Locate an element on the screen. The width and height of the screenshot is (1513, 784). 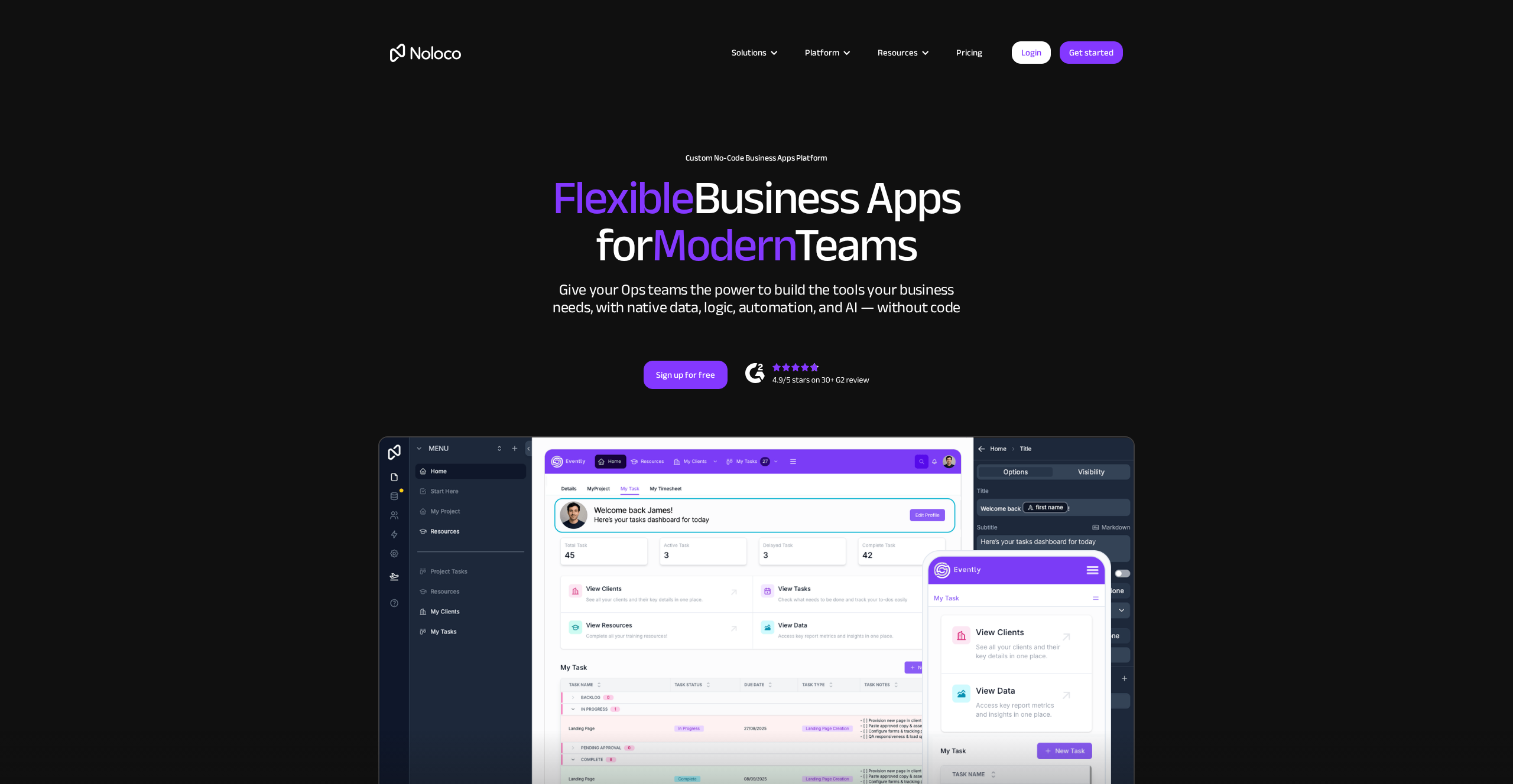
span: Modern is located at coordinates (723, 245).